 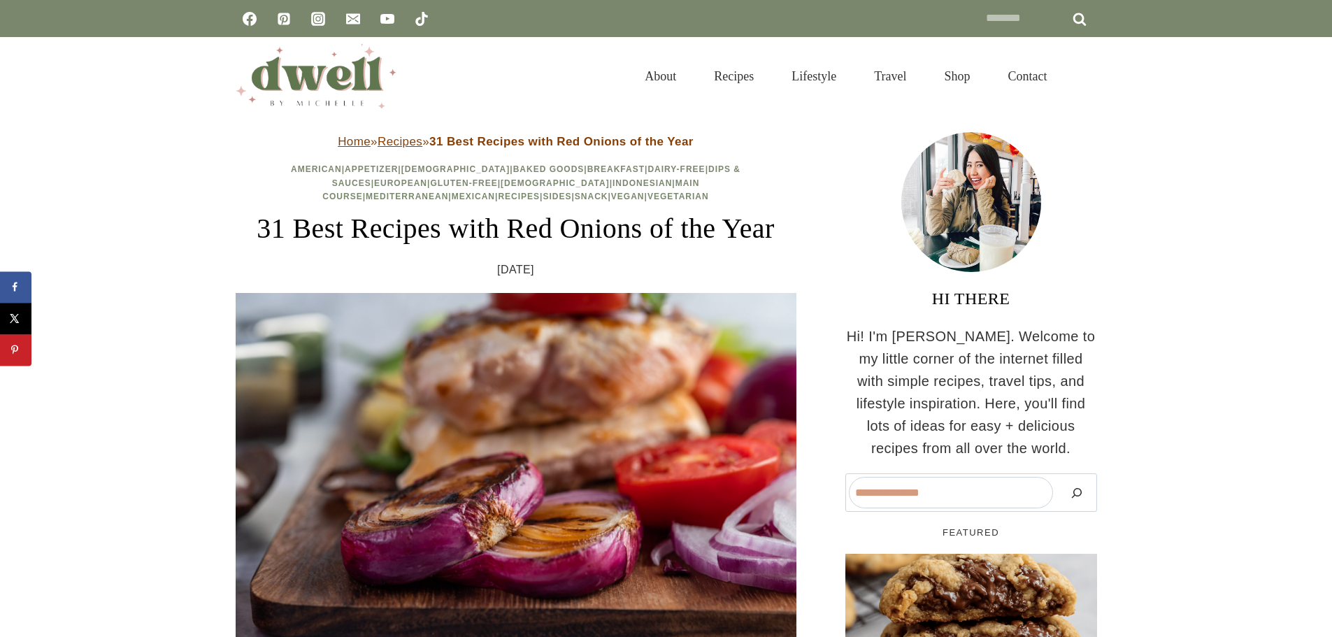 What do you see at coordinates (407, 196) in the screenshot?
I see `a: Mediterranean` at bounding box center [407, 196].